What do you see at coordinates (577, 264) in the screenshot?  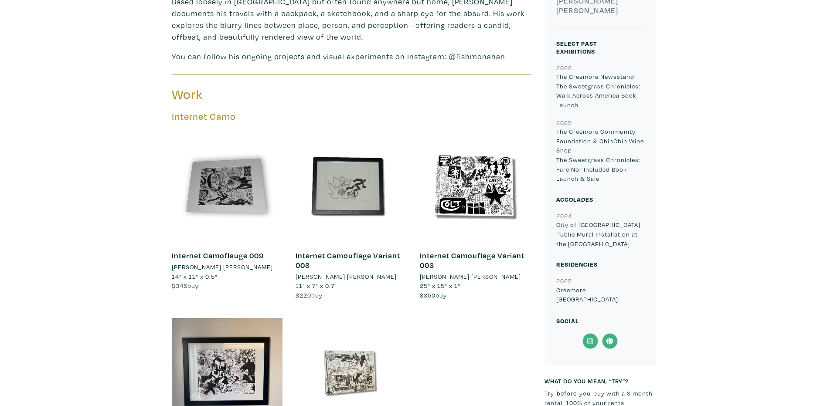 I see `small: Residencies` at bounding box center [577, 264].